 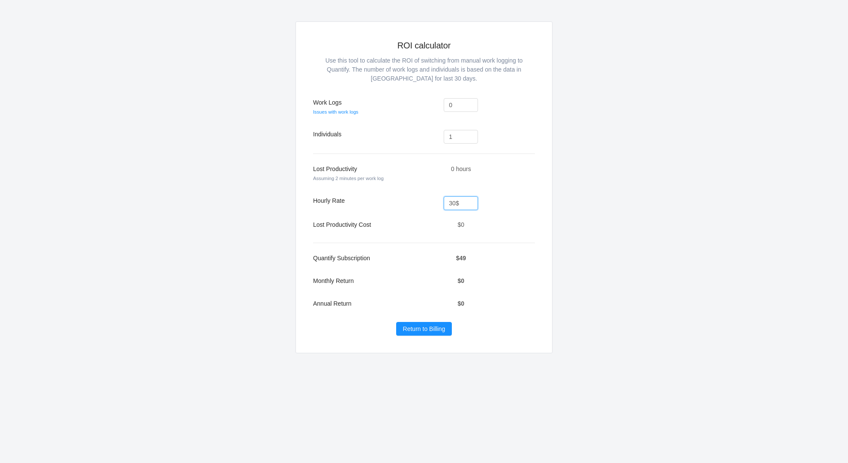 I want to click on label: Lost Productivity Cost, so click(x=342, y=225).